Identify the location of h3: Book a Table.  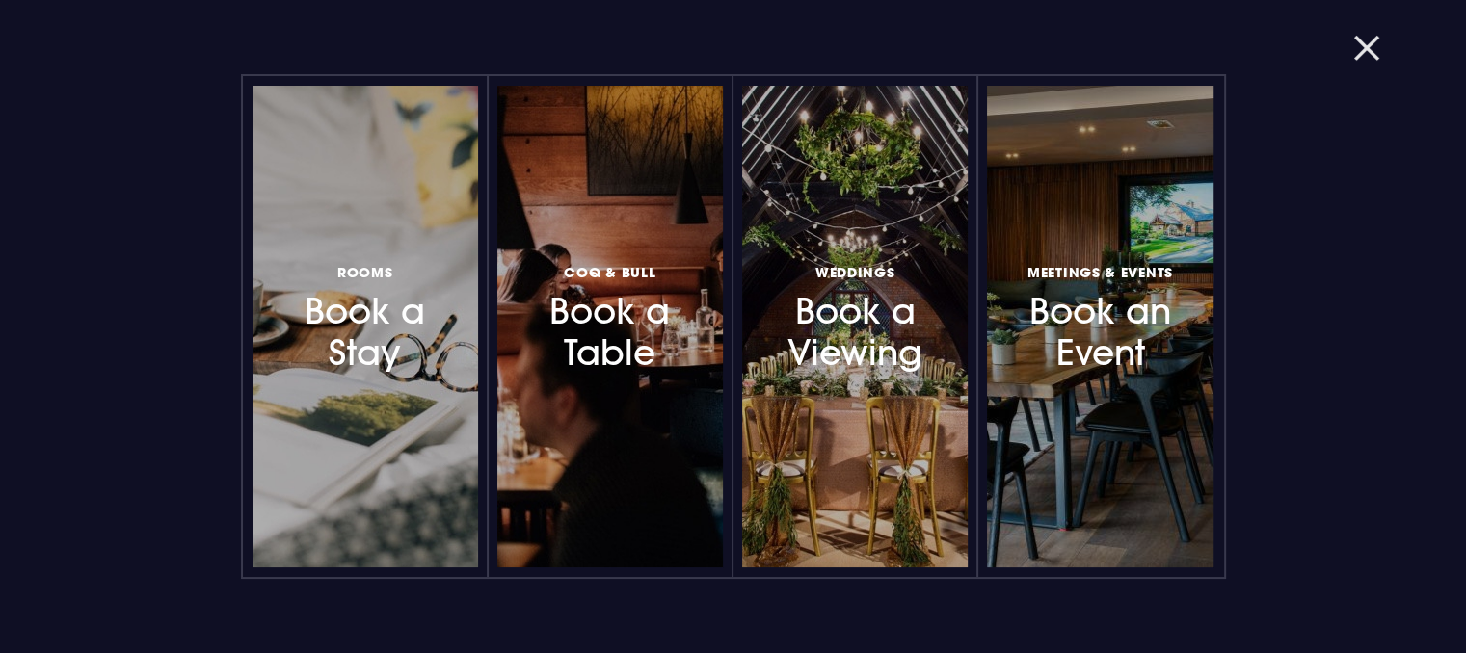
(610, 316).